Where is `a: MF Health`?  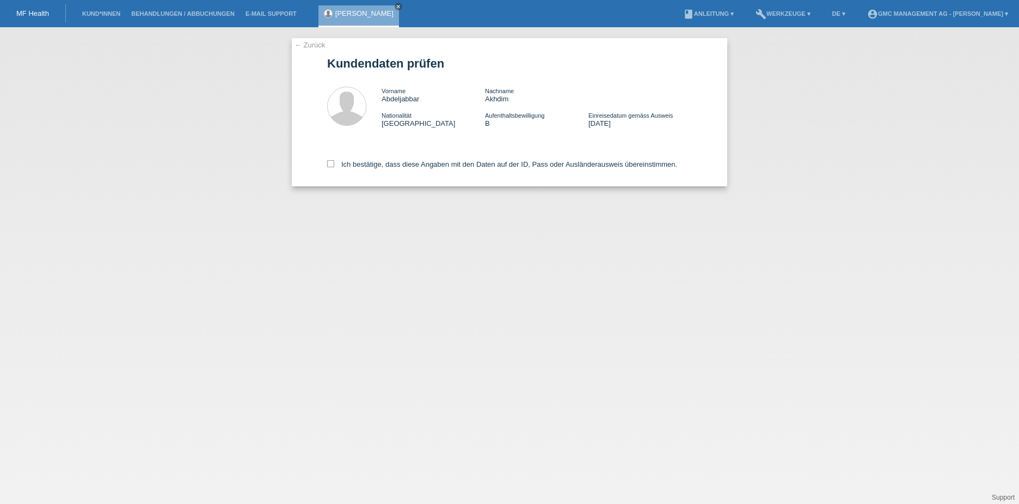 a: MF Health is located at coordinates (33, 13).